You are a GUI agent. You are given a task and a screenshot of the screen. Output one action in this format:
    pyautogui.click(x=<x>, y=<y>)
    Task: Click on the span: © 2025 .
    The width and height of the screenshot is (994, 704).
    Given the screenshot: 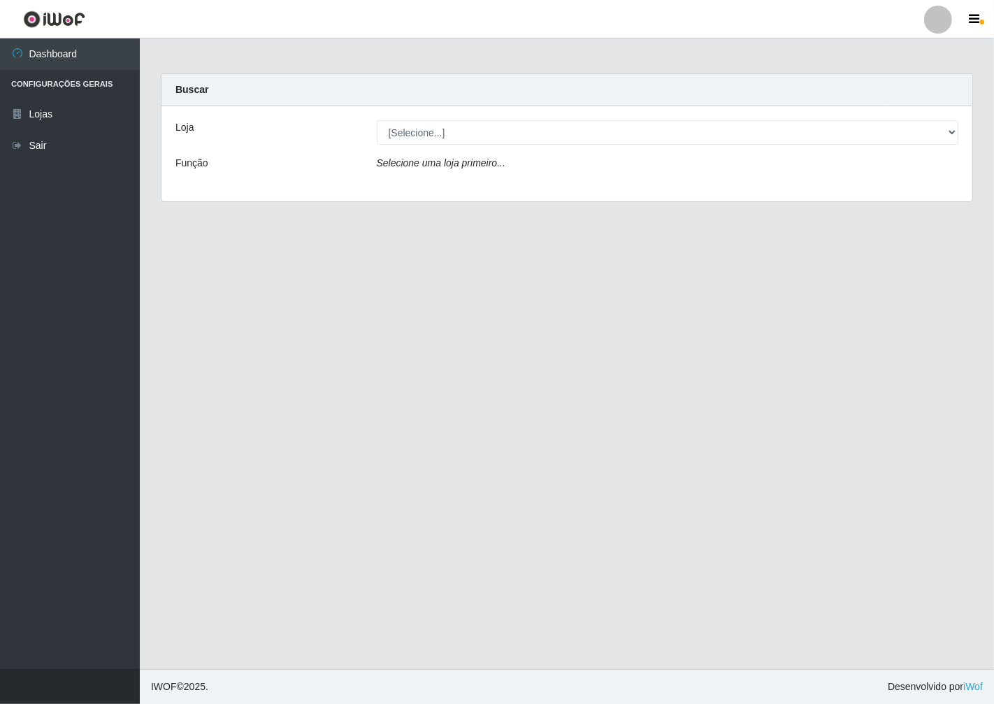 What is the action you would take?
    pyautogui.click(x=180, y=686)
    